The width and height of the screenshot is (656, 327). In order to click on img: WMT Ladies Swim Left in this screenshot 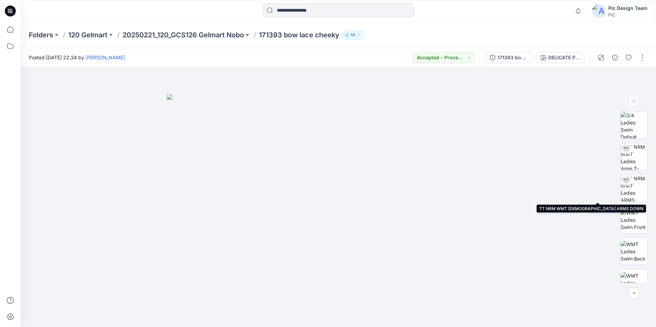, I will do `click(634, 283)`.